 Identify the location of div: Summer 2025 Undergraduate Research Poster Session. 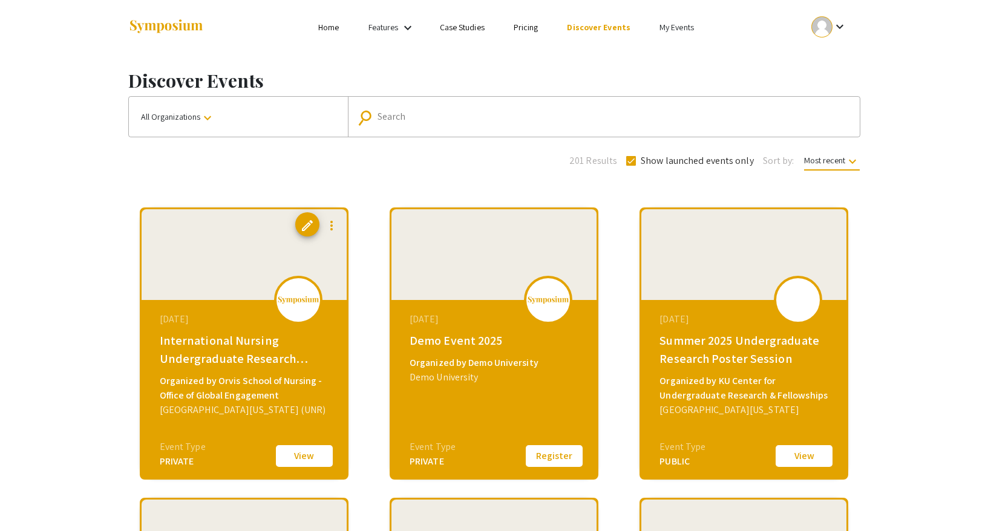
(745, 350).